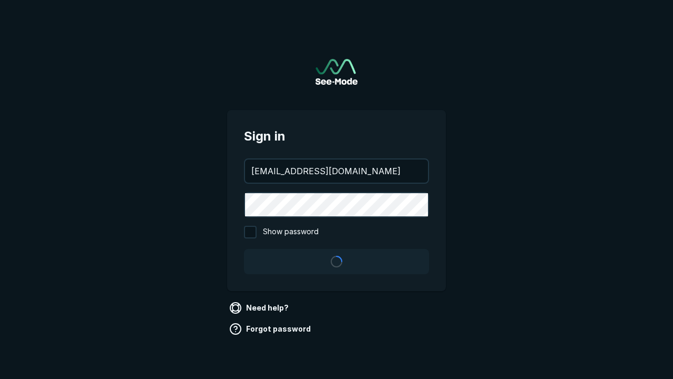 This screenshot has width=673, height=379. What do you see at coordinates (337, 136) in the screenshot?
I see `span: Sign in` at bounding box center [337, 136].